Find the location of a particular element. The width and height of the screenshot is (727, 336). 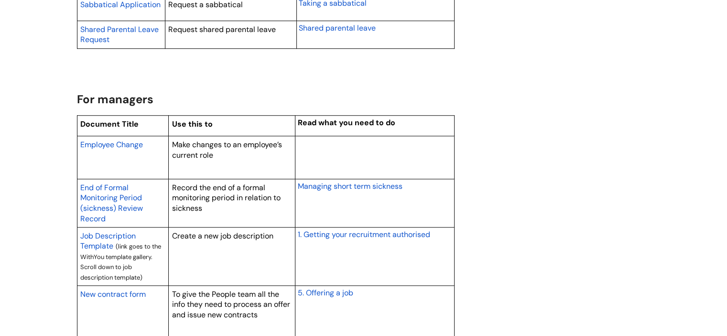

span: Employee Change is located at coordinates (111, 144).